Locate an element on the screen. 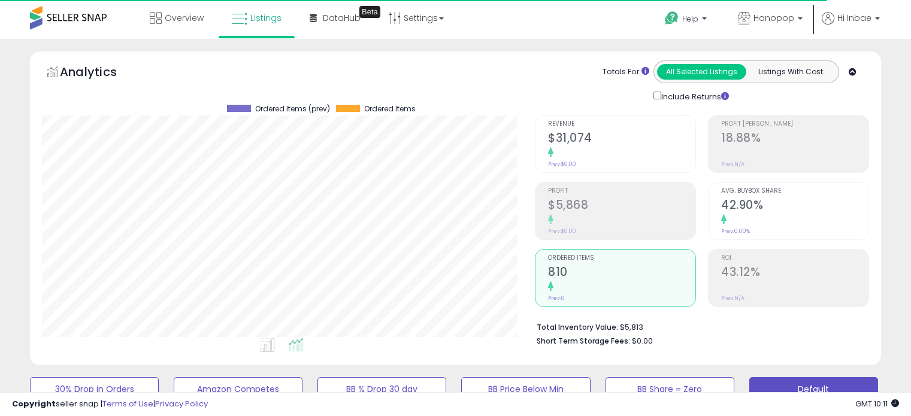 This screenshot has height=416, width=911. button: BB Share = Zero is located at coordinates (670, 389).